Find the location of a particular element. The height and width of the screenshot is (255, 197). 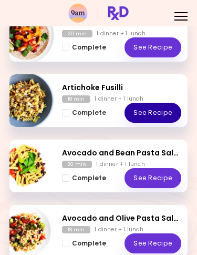

a: See Recipe - Avocado and Bean Pasta Salad is located at coordinates (153, 178).